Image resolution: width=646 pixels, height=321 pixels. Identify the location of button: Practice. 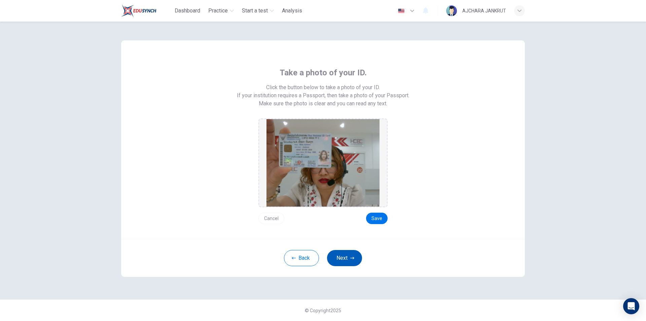
(221, 11).